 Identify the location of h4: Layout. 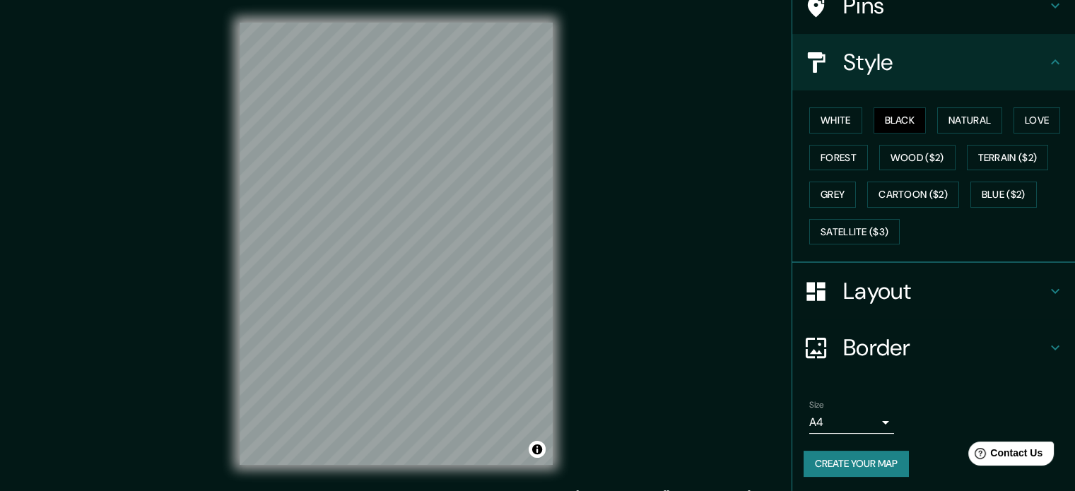
(945, 291).